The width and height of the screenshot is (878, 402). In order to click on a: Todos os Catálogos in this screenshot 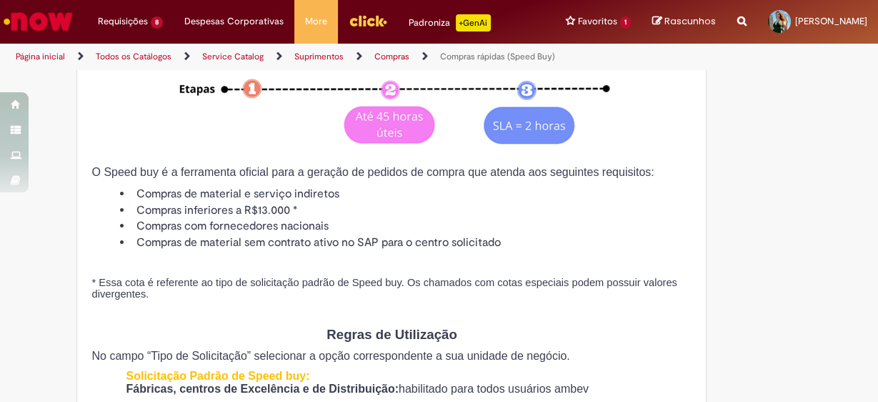, I will do `click(134, 56)`.